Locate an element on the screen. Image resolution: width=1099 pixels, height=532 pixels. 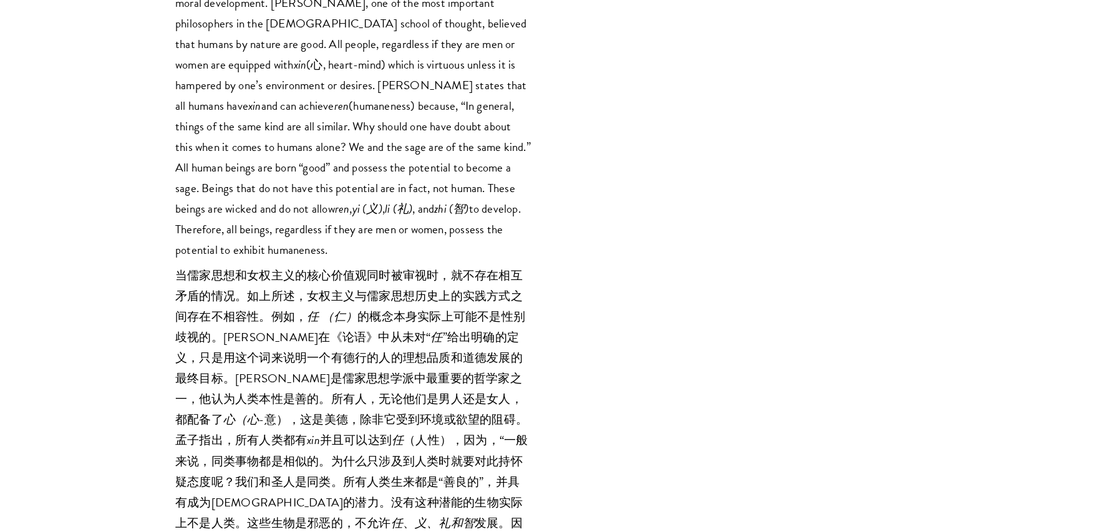
em: yi (义) is located at coordinates (367, 208).